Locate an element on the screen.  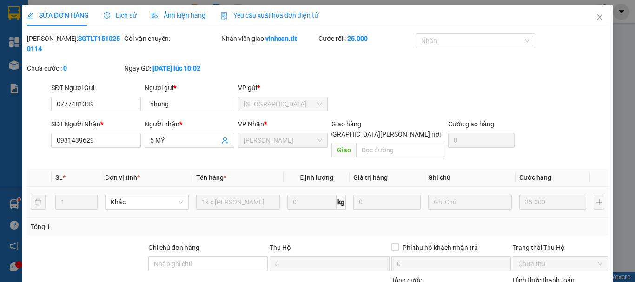
span: Yêu cầu xuất hóa đơn điện tử is located at coordinates (269, 15).